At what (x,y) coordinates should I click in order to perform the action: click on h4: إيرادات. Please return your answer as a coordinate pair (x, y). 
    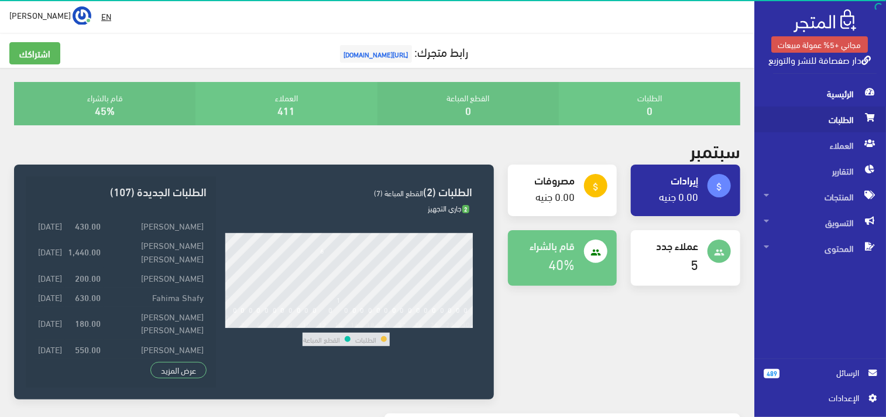
    Looking at the image, I should click on (669, 180).